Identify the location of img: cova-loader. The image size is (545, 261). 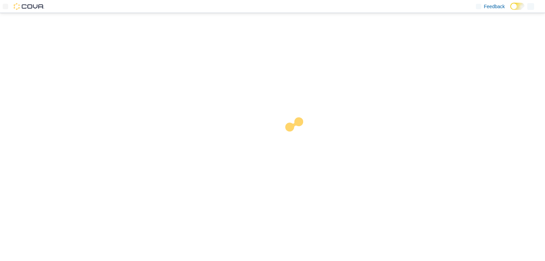
(298, 138).